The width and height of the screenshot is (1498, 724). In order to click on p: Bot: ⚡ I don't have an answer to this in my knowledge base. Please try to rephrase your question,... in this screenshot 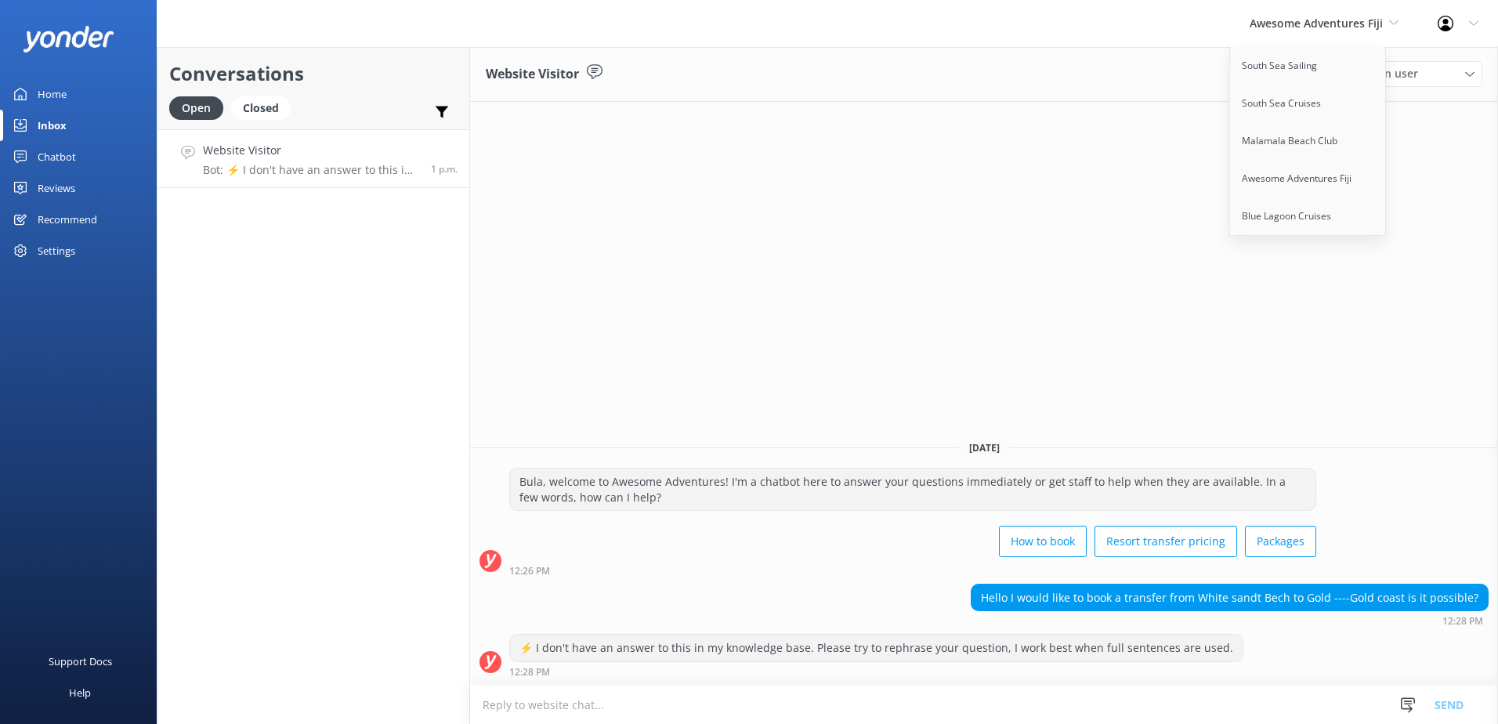, I will do `click(311, 170)`.